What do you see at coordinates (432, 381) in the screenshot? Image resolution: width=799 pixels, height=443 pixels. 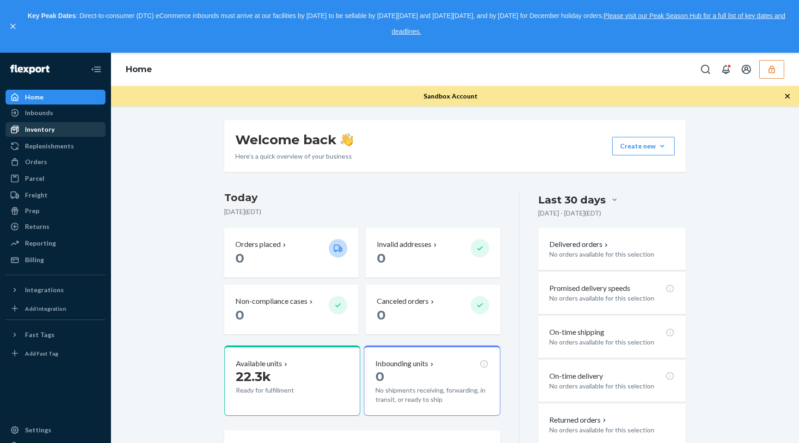 I see `button: Inbounding units0No shipments receiving, forwarding, in transit, or ready to ship` at bounding box center [432, 381].